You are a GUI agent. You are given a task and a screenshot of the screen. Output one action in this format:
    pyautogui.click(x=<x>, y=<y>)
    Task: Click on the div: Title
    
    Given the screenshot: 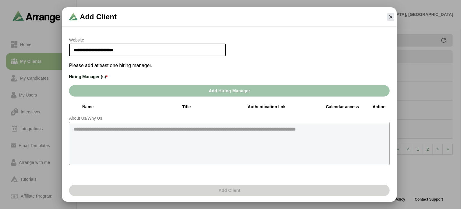 What is the action you would take?
    pyautogui.click(x=183, y=107)
    